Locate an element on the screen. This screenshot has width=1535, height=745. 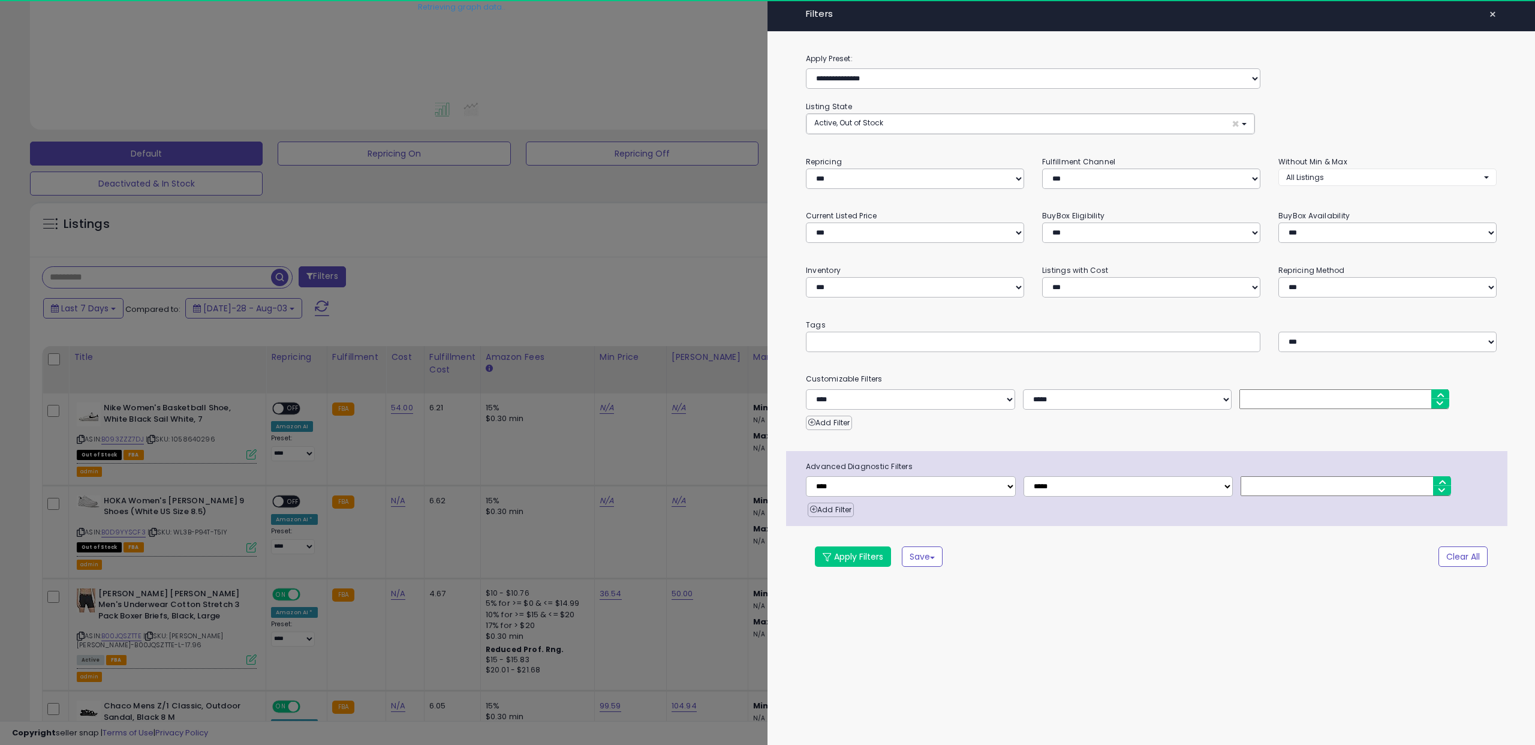
button: All Listings is located at coordinates (1388, 177).